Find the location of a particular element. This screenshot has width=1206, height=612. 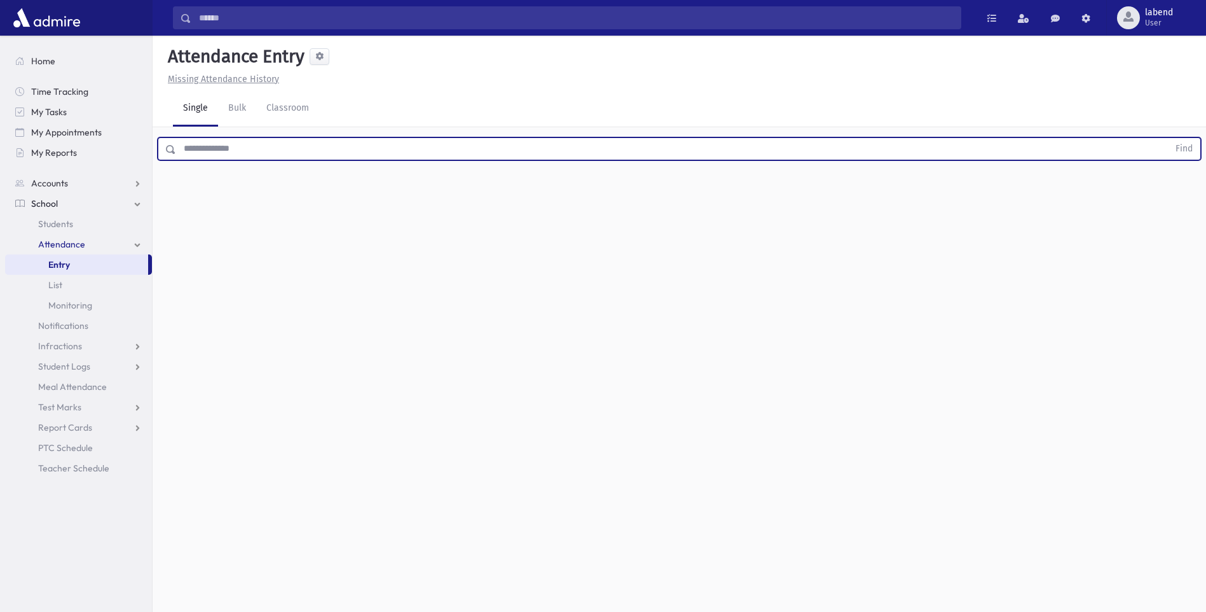

u: Missing Attendance History is located at coordinates (223, 79).